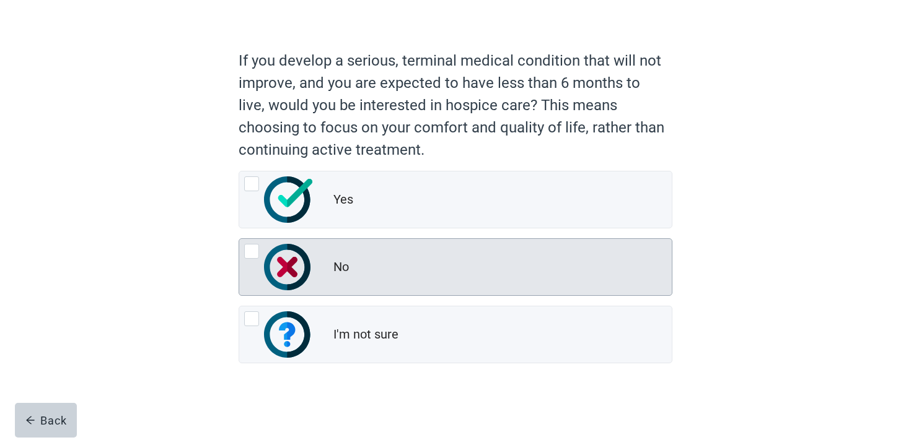 The height and width of the screenshot is (440, 911). What do you see at coordinates (455, 199) in the screenshot?
I see `div: Yes, radio button, not checked` at bounding box center [455, 199].